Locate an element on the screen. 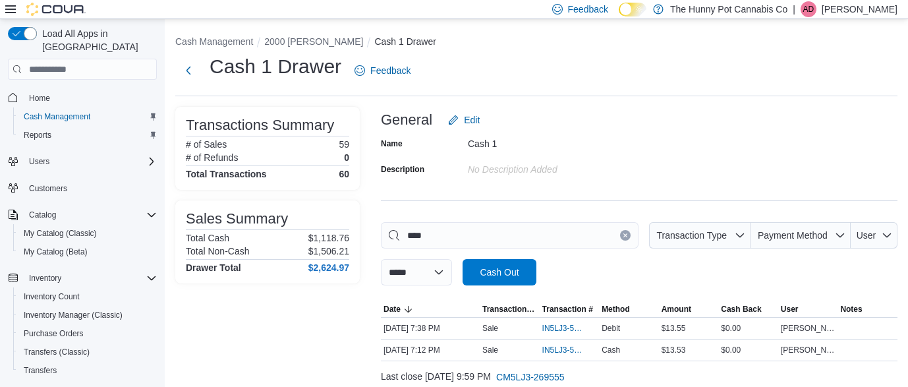 This screenshot has height=387, width=908. p: 59 is located at coordinates (344, 144).